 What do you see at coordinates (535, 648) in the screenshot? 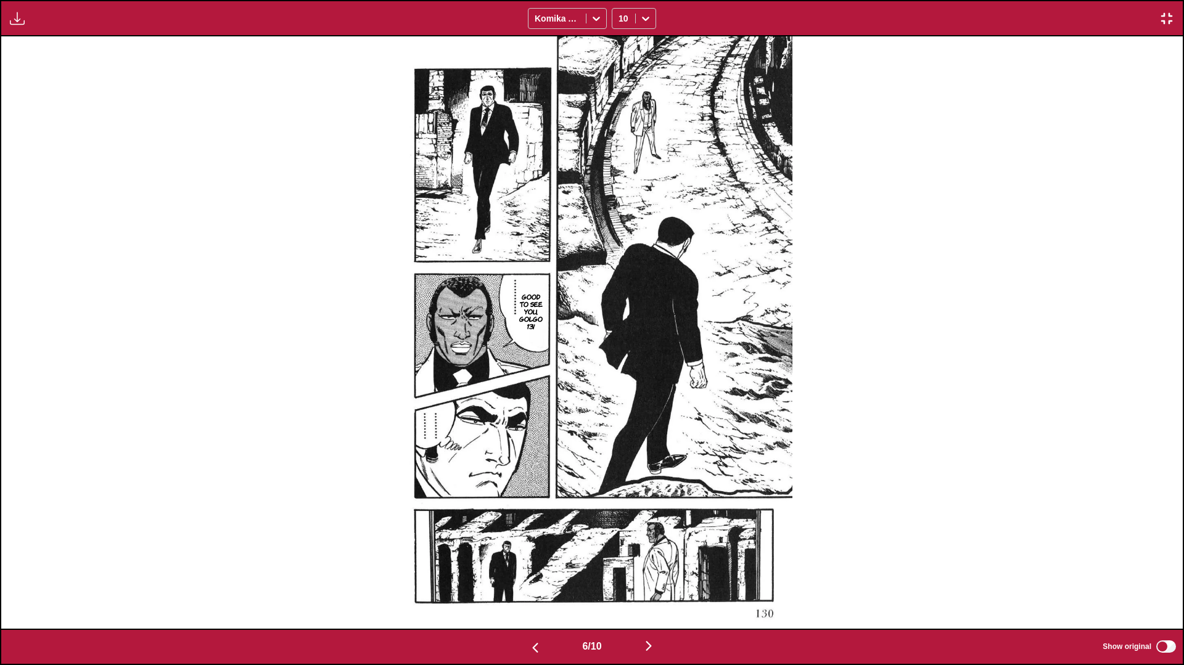
I see `img: Previous page` at bounding box center [535, 648].